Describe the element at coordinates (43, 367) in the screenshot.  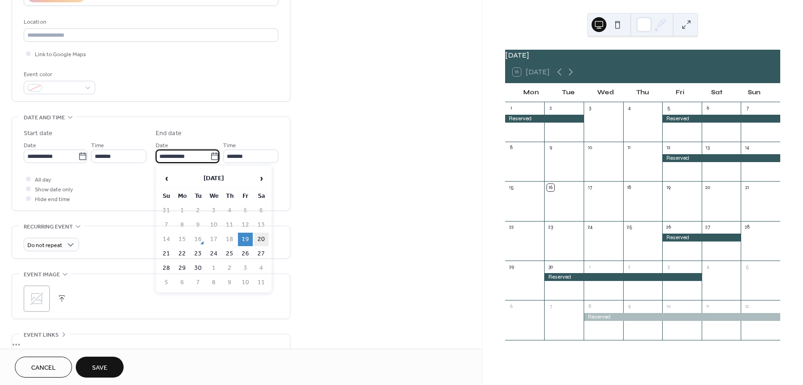
I see `a: Cancel` at that location.